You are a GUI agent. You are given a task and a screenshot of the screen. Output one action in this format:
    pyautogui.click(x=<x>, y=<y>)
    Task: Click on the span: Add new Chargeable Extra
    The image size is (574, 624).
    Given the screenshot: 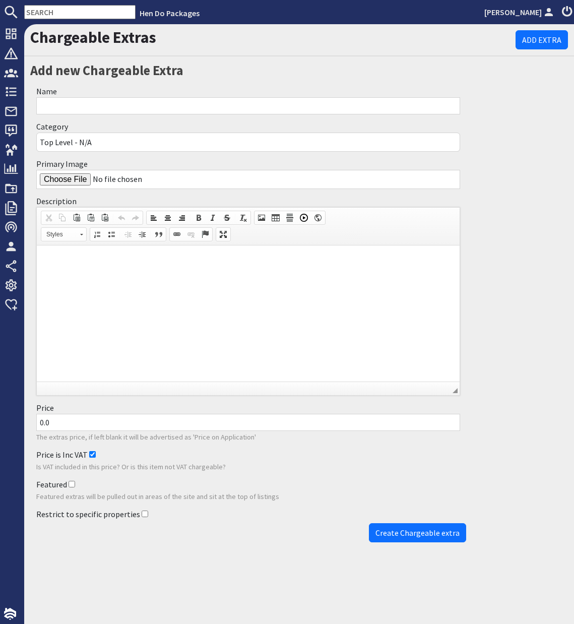 What is the action you would take?
    pyautogui.click(x=107, y=70)
    